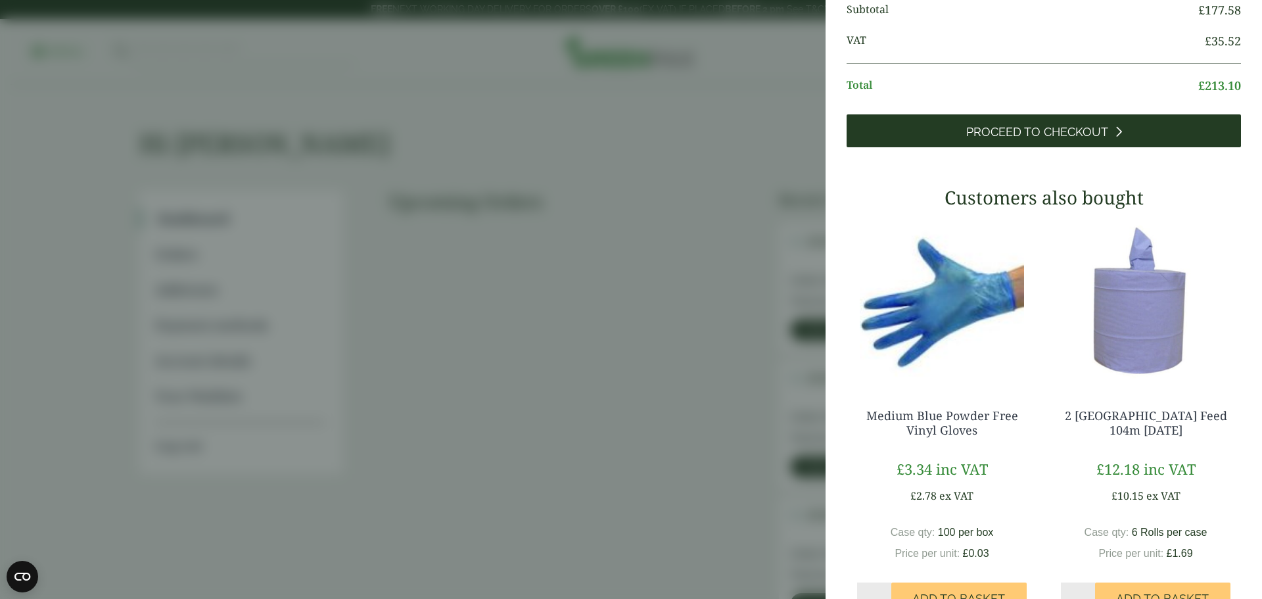  I want to click on span: Total, so click(1022, 85).